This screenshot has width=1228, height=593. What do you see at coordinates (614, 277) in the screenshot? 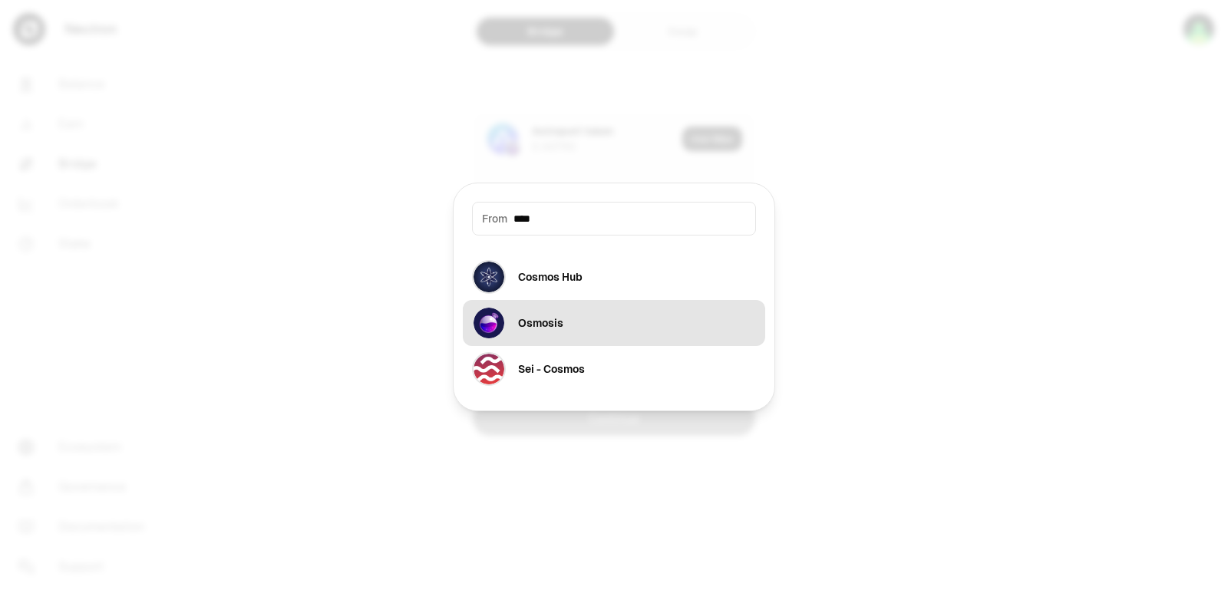
I see `button: Cosmos Hub LogoCosmos Hub` at bounding box center [614, 277].